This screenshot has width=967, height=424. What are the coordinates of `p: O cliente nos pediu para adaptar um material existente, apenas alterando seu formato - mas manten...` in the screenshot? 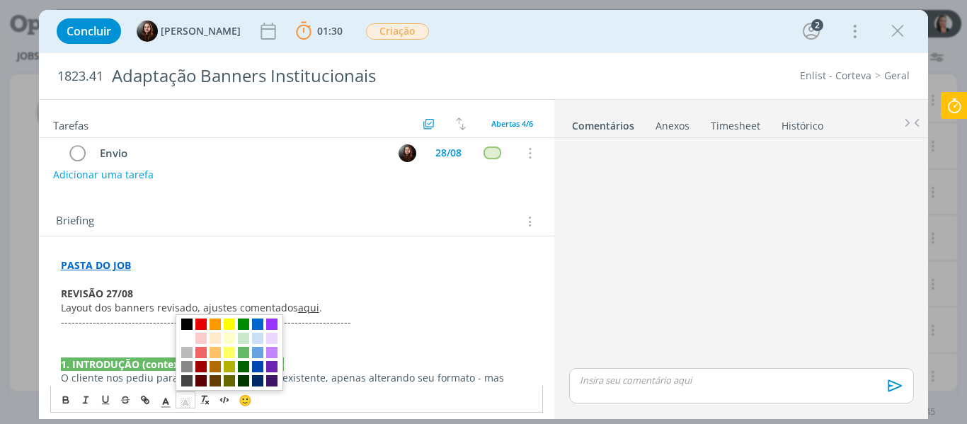 It's located at (297, 385).